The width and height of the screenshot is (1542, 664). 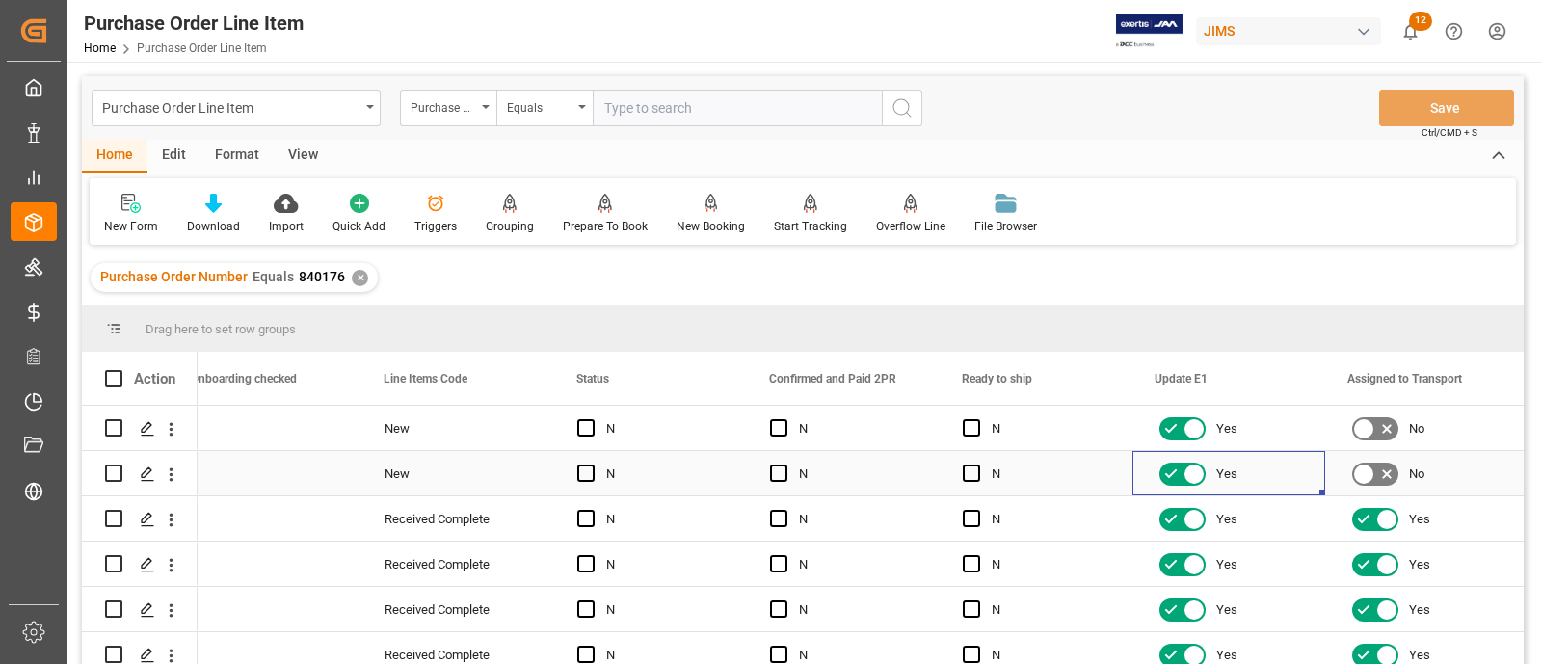 I want to click on span: Assigned to Transport, so click(x=1405, y=379).